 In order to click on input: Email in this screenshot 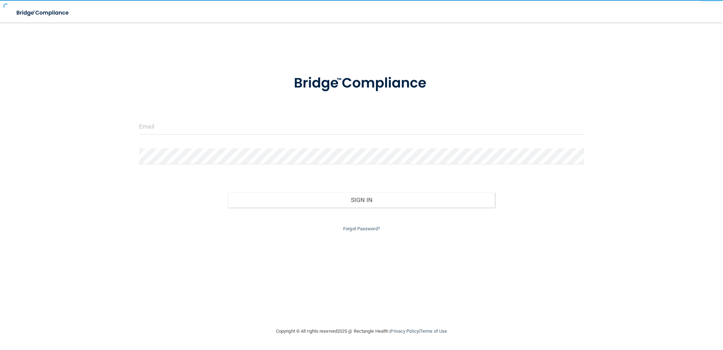, I will do `click(361, 126)`.